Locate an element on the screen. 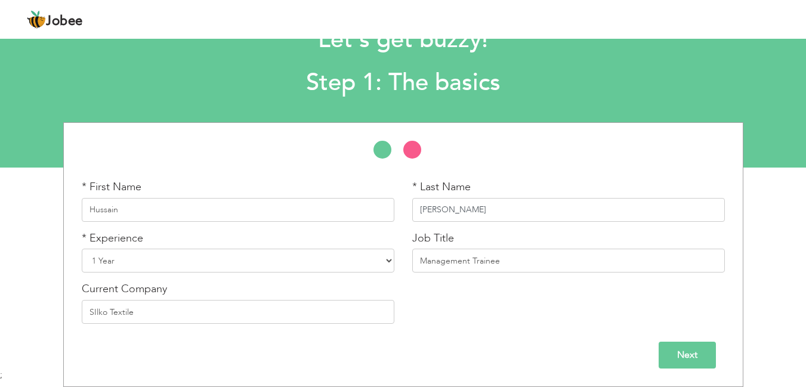 The image size is (806, 387). span: Jobee is located at coordinates (64, 21).